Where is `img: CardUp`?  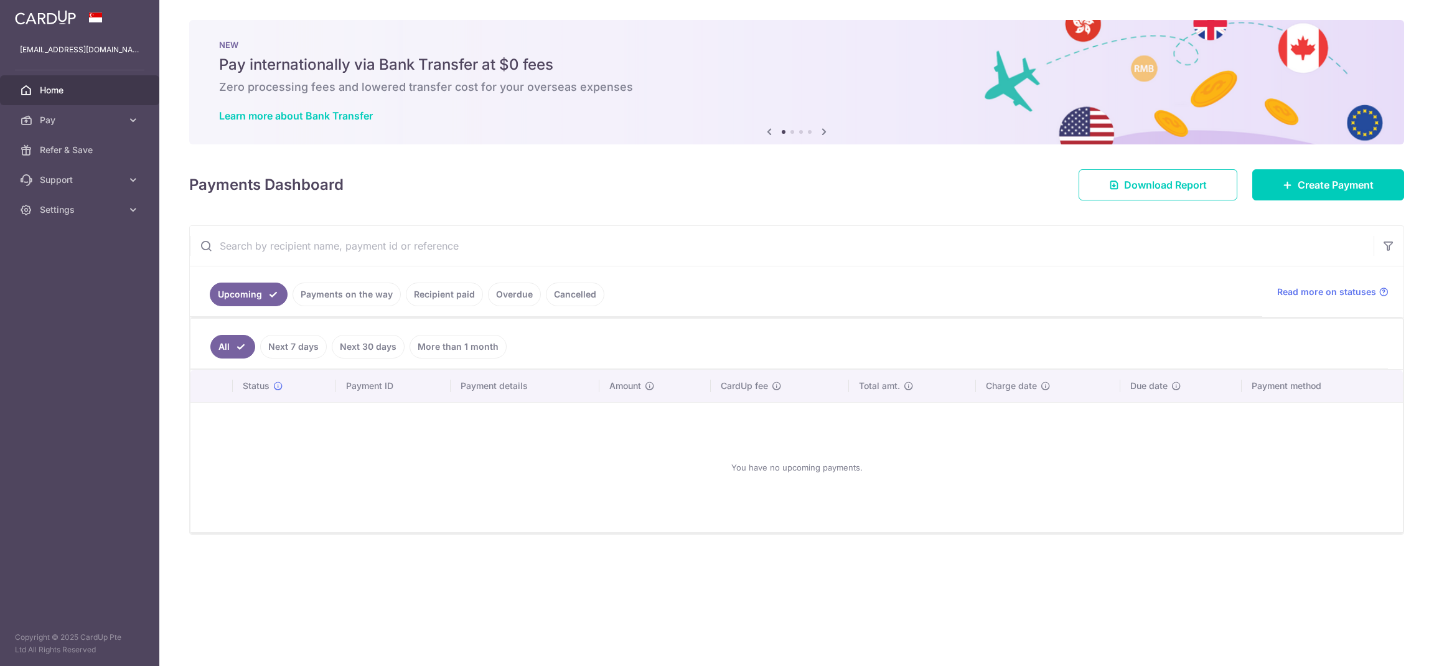 img: CardUp is located at coordinates (45, 17).